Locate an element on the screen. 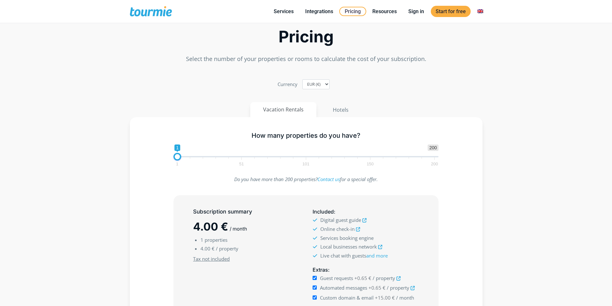 This screenshot has height=306, width=612. span: properties is located at coordinates (216, 240).